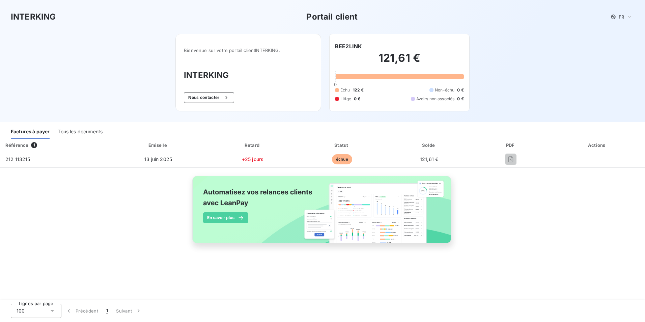  Describe the element at coordinates (348, 46) in the screenshot. I see `h6: BEE2LINK` at that location.